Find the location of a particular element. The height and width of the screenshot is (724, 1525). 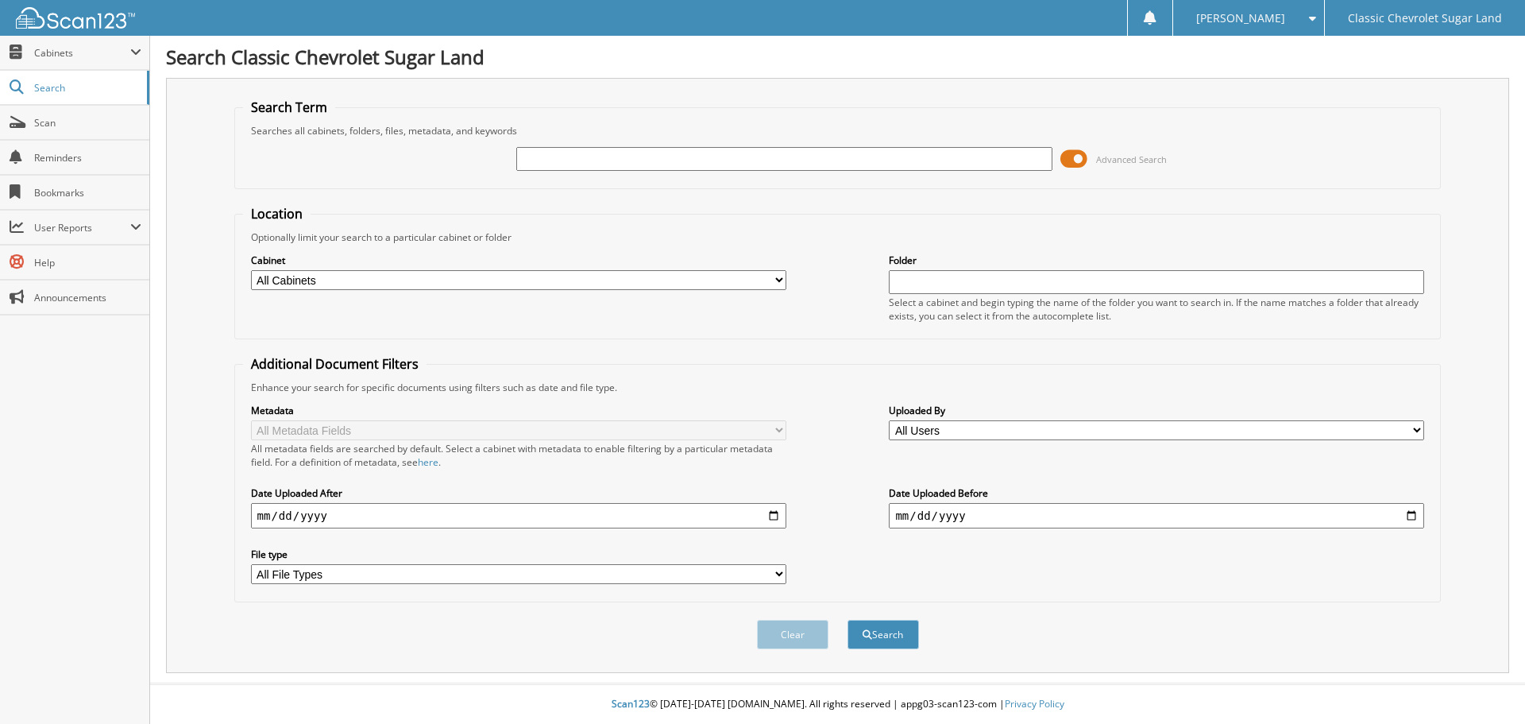

legend: Additional Document Filters is located at coordinates (334, 364).